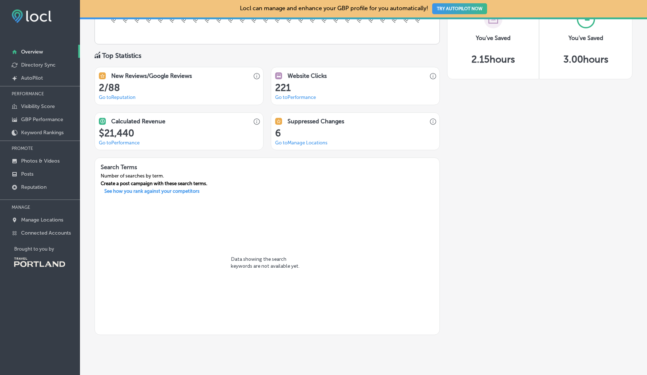  Describe the element at coordinates (154, 184) in the screenshot. I see `div: Create a post campaign with these search terms.` at that location.